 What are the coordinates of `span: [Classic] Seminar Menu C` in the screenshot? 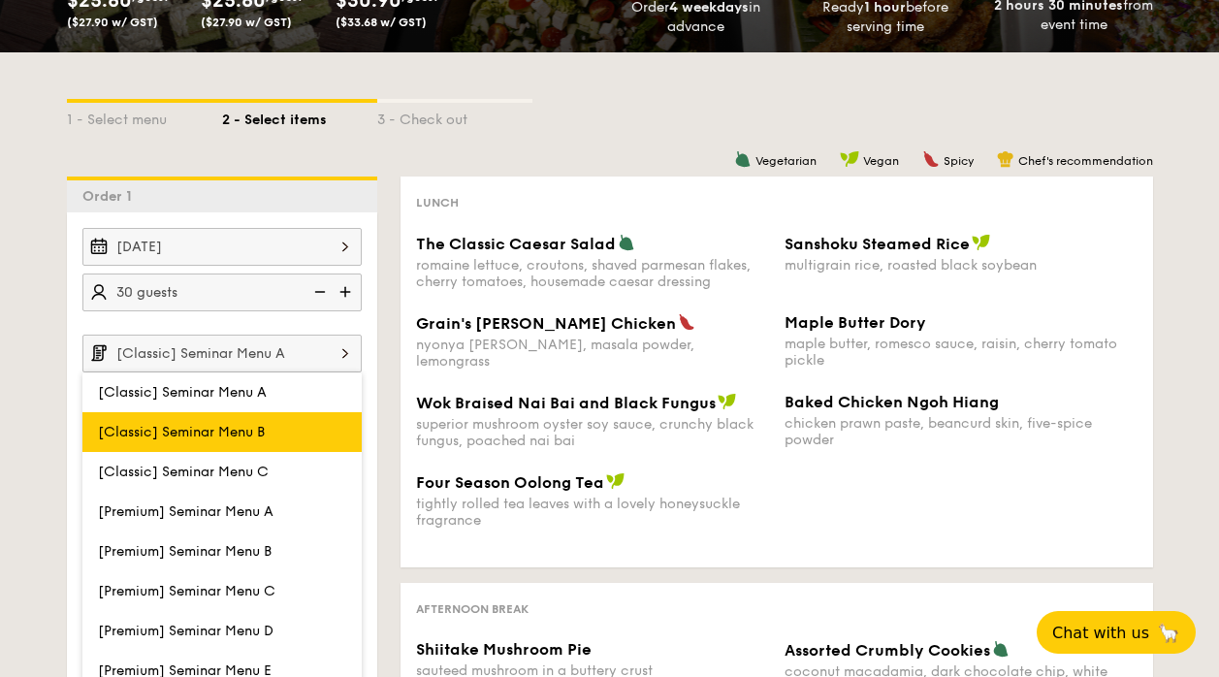 It's located at (183, 471).